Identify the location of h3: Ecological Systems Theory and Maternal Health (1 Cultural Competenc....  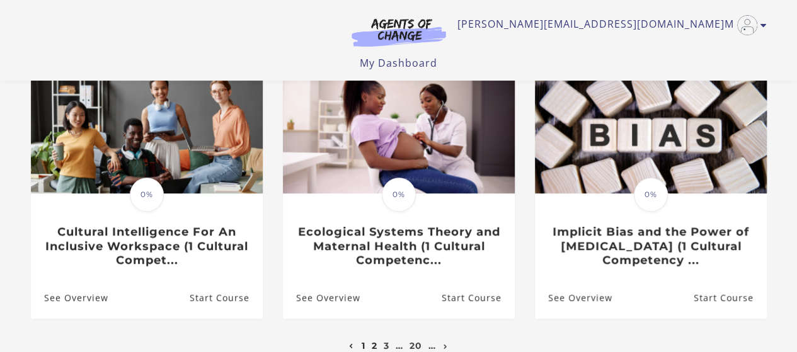
(398, 246).